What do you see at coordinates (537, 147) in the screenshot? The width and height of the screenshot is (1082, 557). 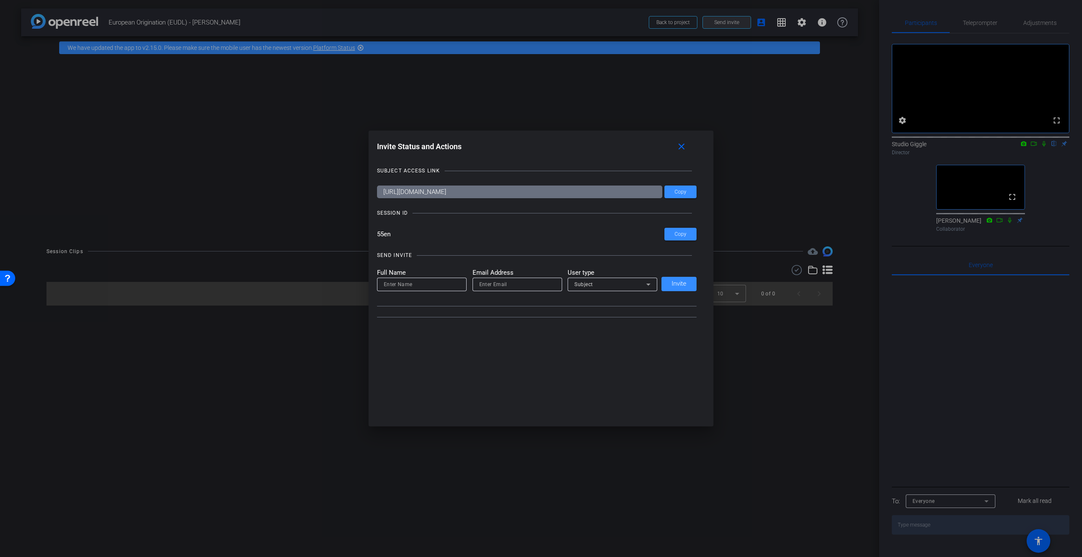 I see `div: Invite Status and Actions` at bounding box center [537, 147].